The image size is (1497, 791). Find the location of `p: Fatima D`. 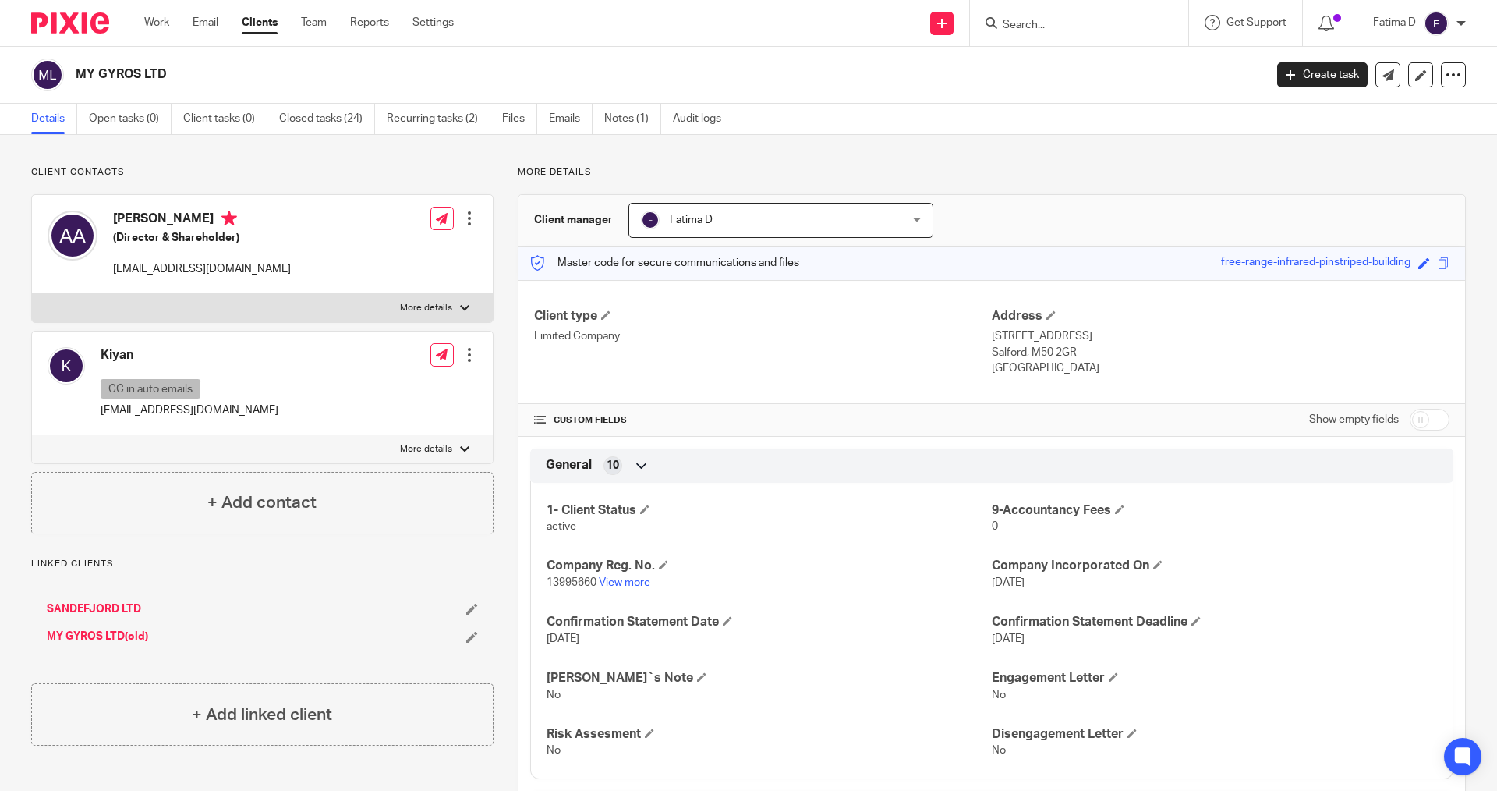

p: Fatima D is located at coordinates (1394, 23).